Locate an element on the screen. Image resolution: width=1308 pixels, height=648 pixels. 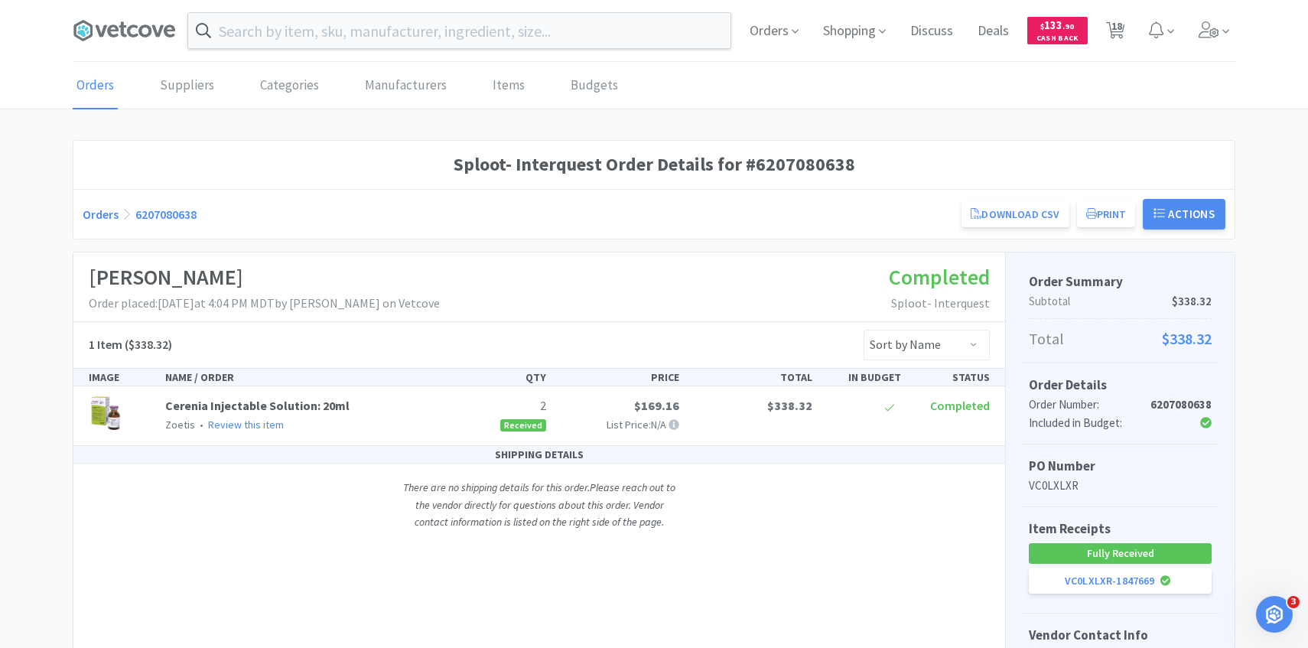
div: PRICE is located at coordinates (619, 377).